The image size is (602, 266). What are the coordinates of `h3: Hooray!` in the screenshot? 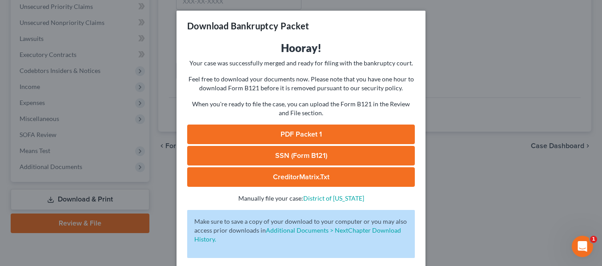 It's located at (301, 48).